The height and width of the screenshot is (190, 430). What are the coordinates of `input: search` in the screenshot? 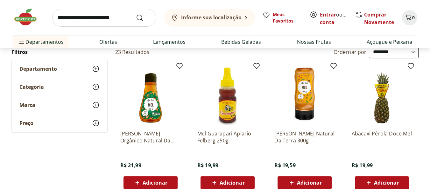 It's located at (104, 18).